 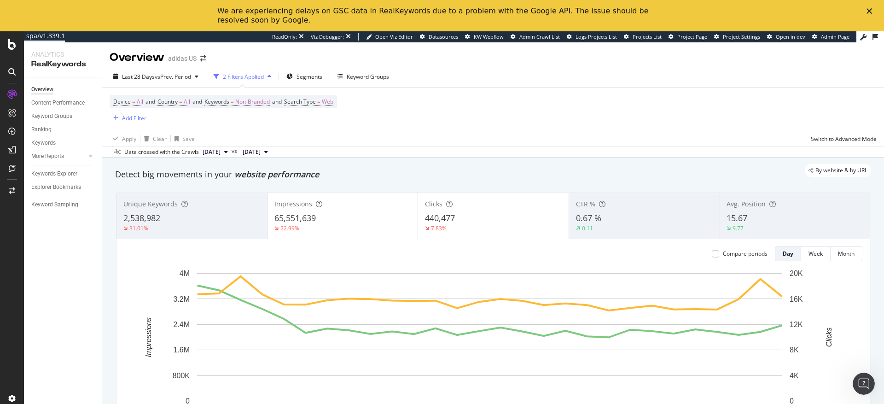 What do you see at coordinates (434, 16) in the screenshot?
I see `div: We are experiencing delays on GSC data in RealKeywords due to a problem with the Google API. The ...` at bounding box center [434, 16].